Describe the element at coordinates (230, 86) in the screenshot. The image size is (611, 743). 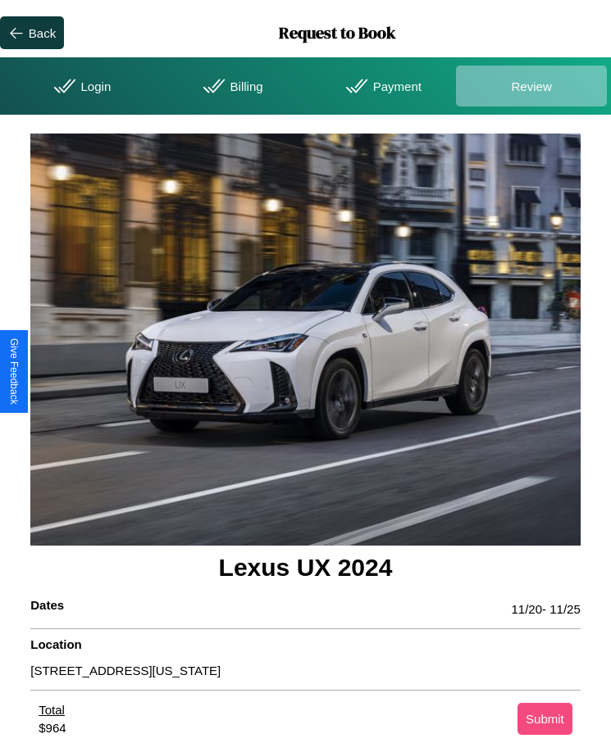
I see `div: Billing` at that location.